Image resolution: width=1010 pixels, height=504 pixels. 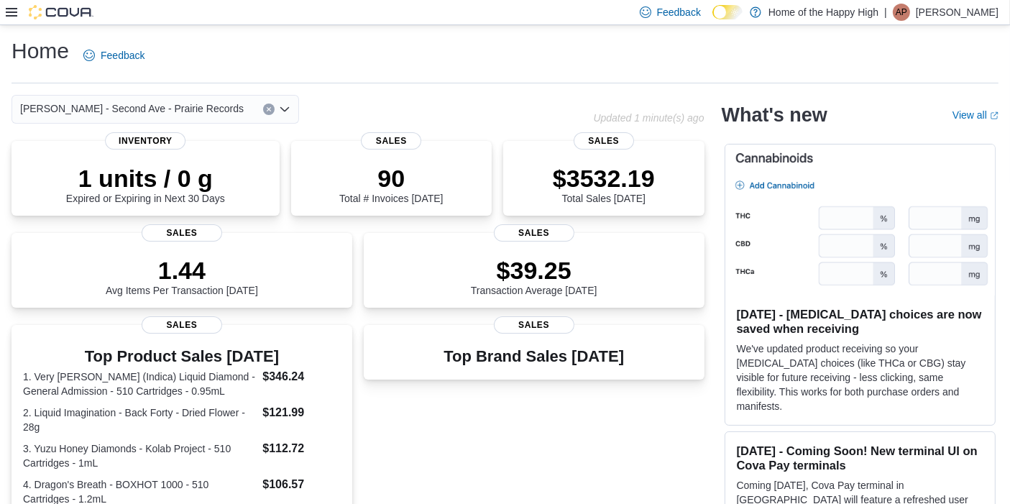 I want to click on input: Dark Mode, so click(x=728, y=12).